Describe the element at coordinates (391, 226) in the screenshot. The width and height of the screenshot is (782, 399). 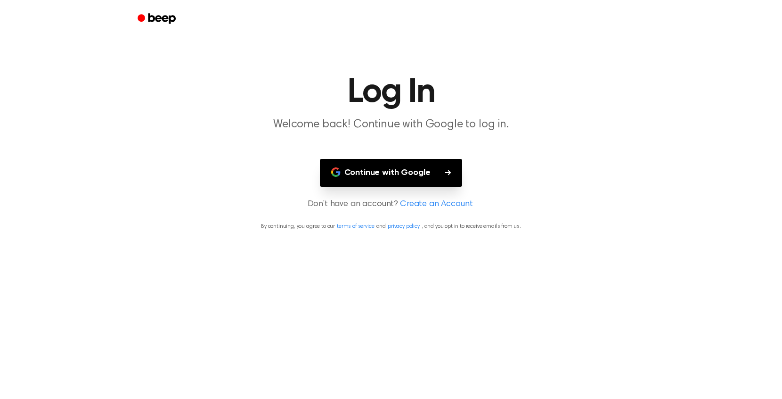
I see `p: By continuing, you agree to our and , and you opt in to receive emails from us.` at that location.